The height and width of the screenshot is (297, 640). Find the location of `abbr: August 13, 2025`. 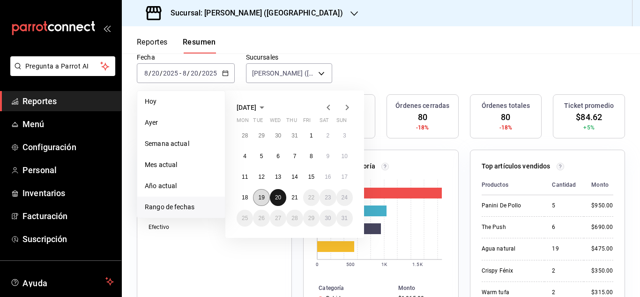

abbr: August 13, 2025 is located at coordinates (278, 177).